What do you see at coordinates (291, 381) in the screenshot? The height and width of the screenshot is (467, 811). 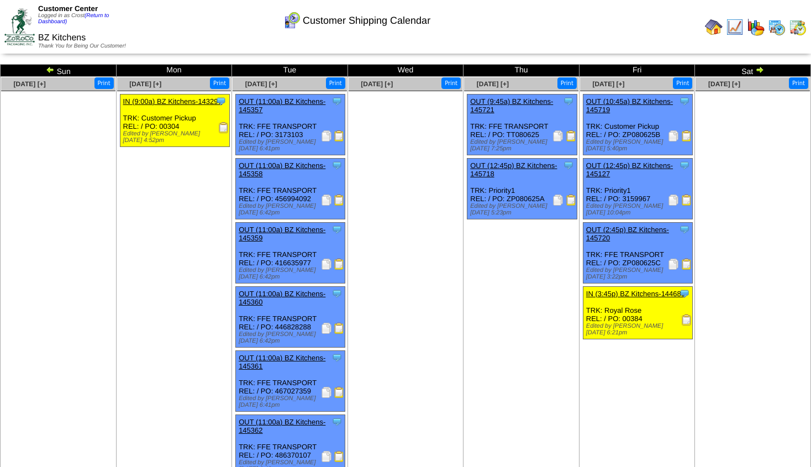 I see `div: TRK: FFE TRANSPORT REL: / PO: 467027359` at bounding box center [291, 381].